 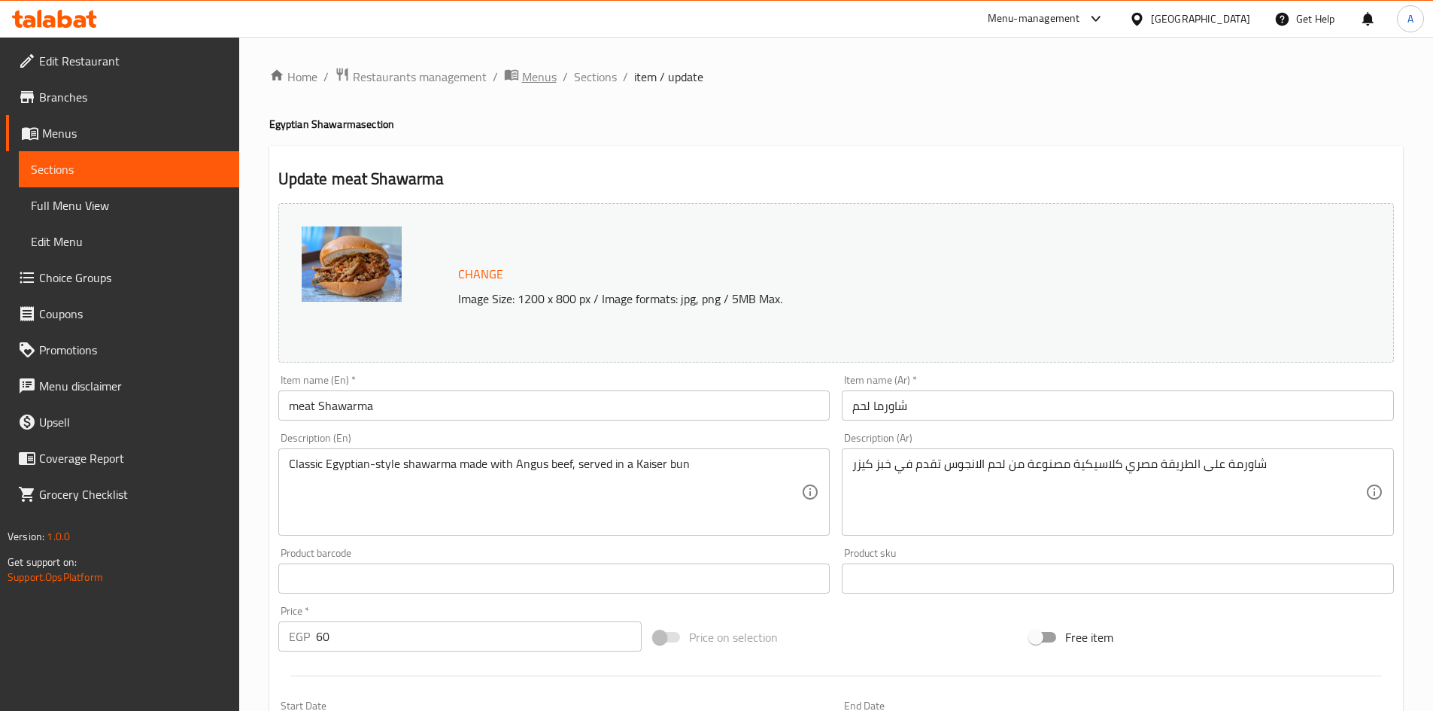 What do you see at coordinates (26, 536) in the screenshot?
I see `span: Version:` at bounding box center [26, 536].